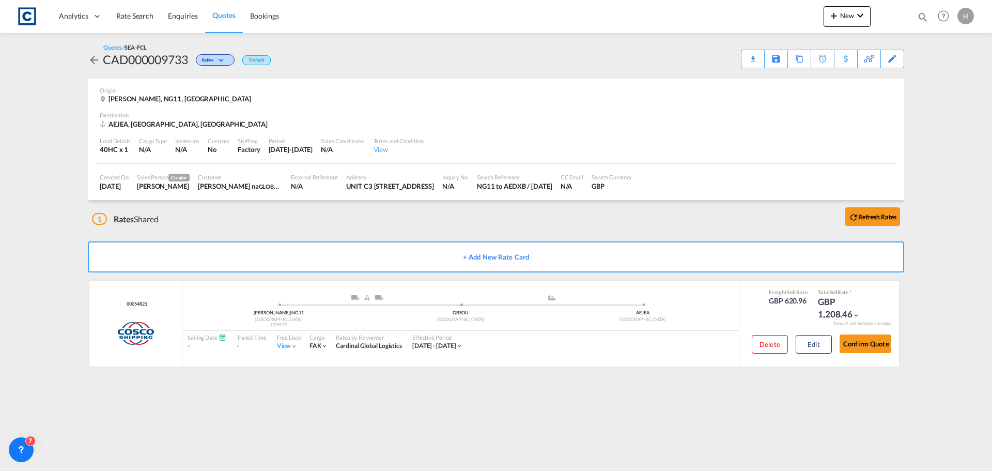  What do you see at coordinates (115, 149) in the screenshot?
I see `div: 40HC x 1` at bounding box center [115, 149].